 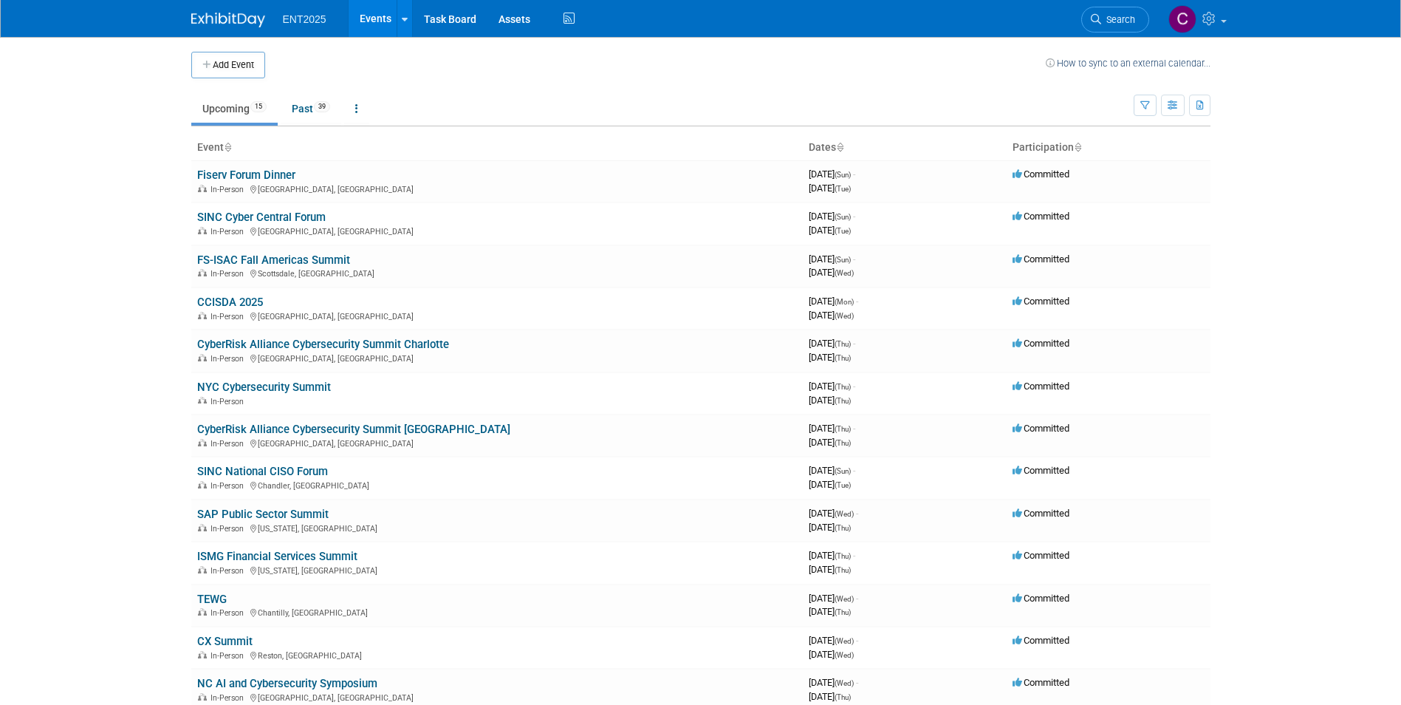 What do you see at coordinates (230, 302) in the screenshot?
I see `a: CCISDA 2025` at bounding box center [230, 302].